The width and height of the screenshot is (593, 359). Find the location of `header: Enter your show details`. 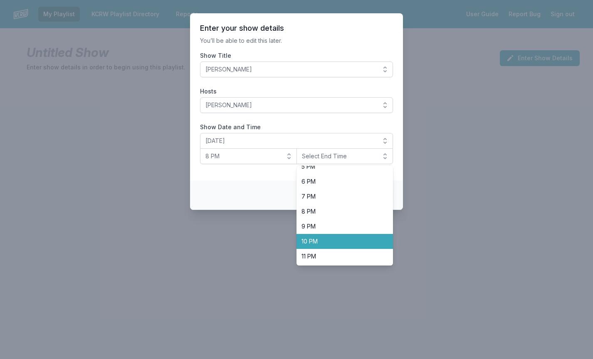

header: Enter your show details is located at coordinates (296, 28).